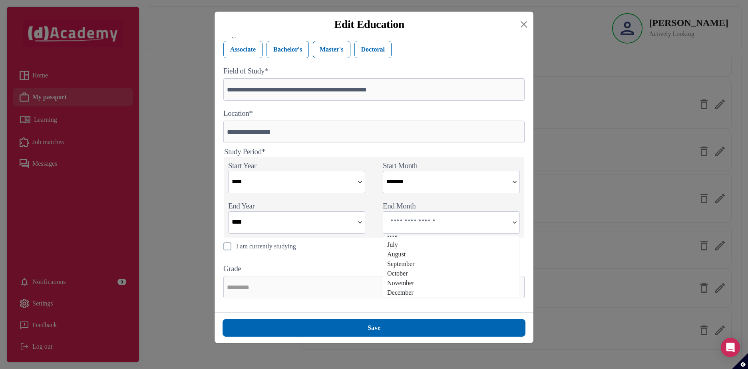  I want to click on div: Edit Education, so click(369, 24).